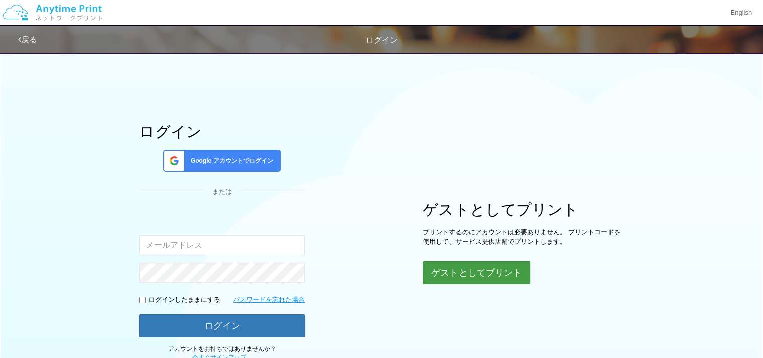 This screenshot has width=763, height=358. Describe the element at coordinates (269, 300) in the screenshot. I see `a: パスワードを忘れた場合` at that location.